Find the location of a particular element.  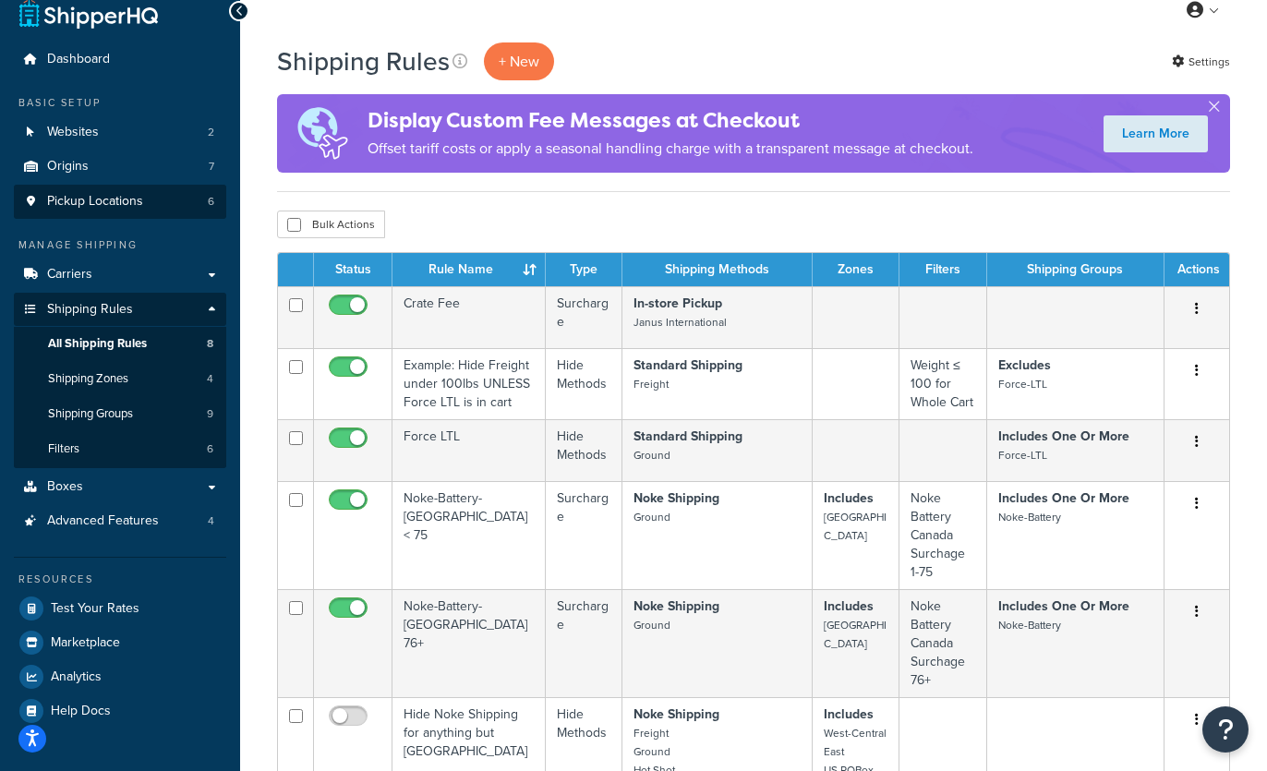

th: Rule Name : activate to sort column ascending is located at coordinates (469, 270).